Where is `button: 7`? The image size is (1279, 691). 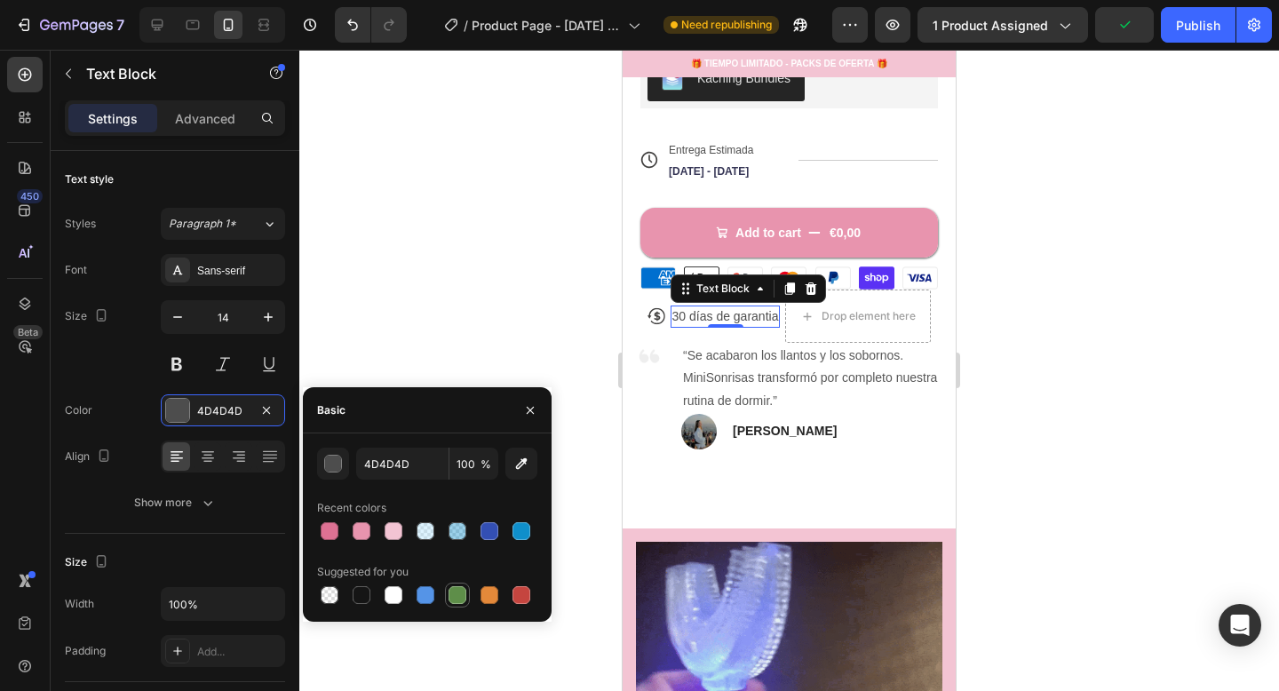 button: 7 is located at coordinates (69, 25).